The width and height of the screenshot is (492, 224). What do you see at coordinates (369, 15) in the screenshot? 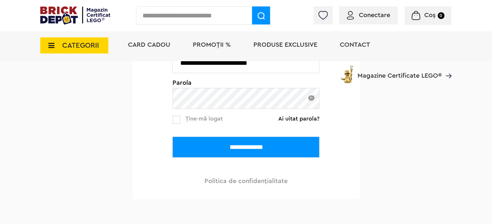
I see `a: Conectare` at bounding box center [369, 15].